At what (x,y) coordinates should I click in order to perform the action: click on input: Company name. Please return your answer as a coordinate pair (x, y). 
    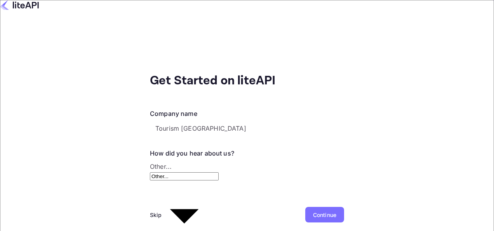
    Looking at the image, I should click on (209, 128).